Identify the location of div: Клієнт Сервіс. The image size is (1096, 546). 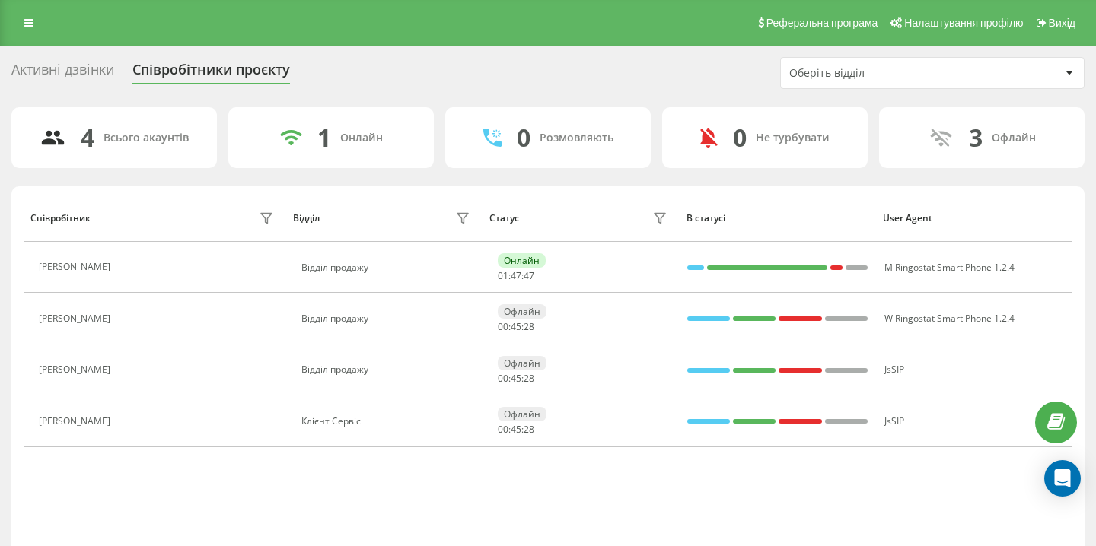
(387, 422).